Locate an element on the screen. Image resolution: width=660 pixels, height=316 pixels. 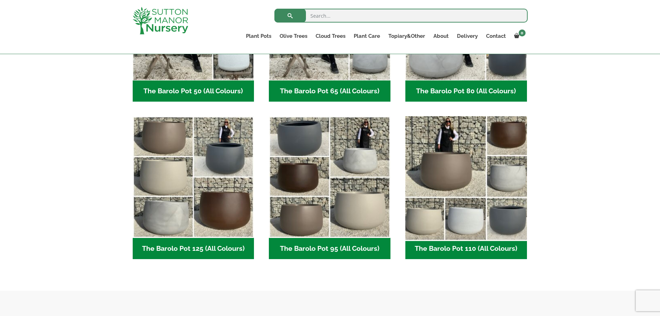
a: Plant Pots is located at coordinates (258, 36).